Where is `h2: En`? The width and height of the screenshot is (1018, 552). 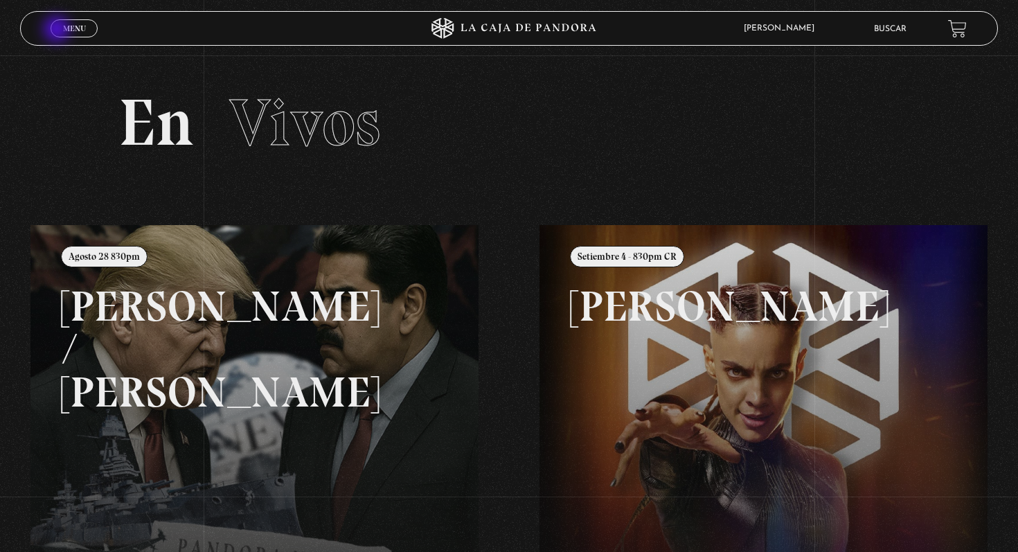 h2: En is located at coordinates (509, 123).